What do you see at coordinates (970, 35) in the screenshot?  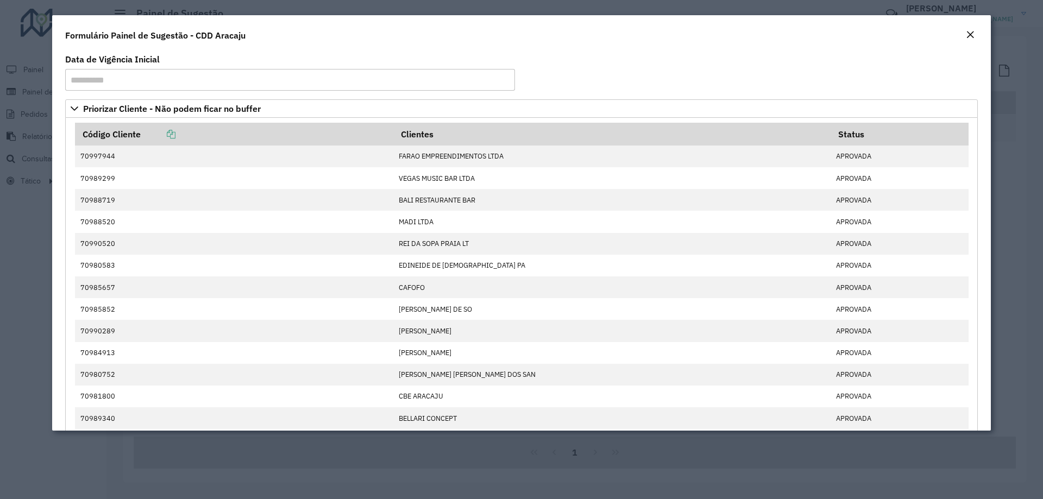 I see `em: Fechar` at bounding box center [970, 35].